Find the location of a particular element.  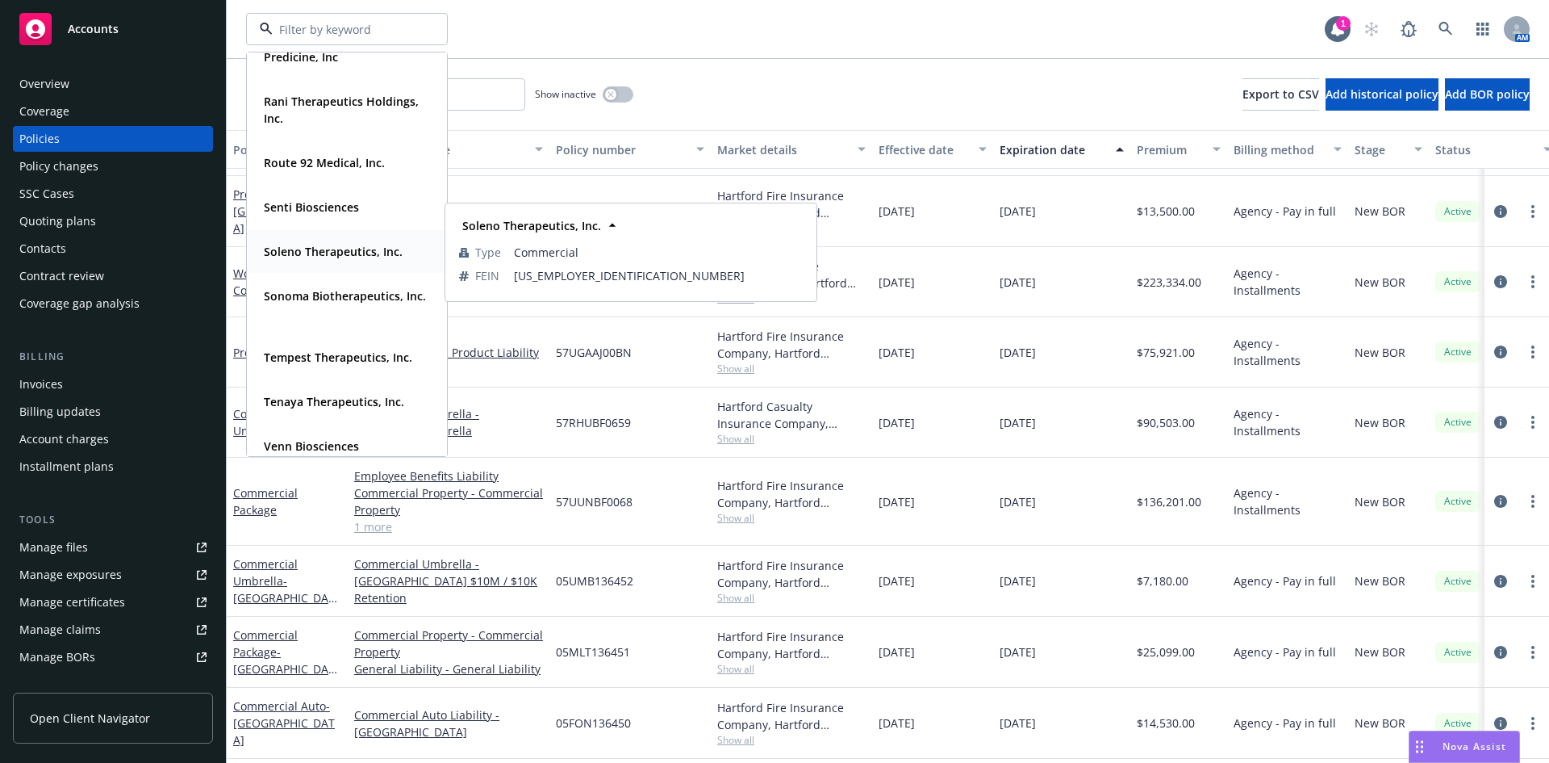

div: Manage certificates is located at coordinates (72, 602).